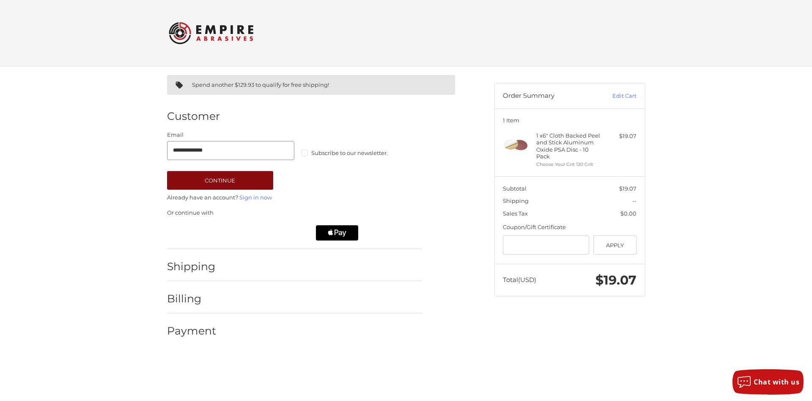  I want to click on h2: Customer, so click(193, 116).